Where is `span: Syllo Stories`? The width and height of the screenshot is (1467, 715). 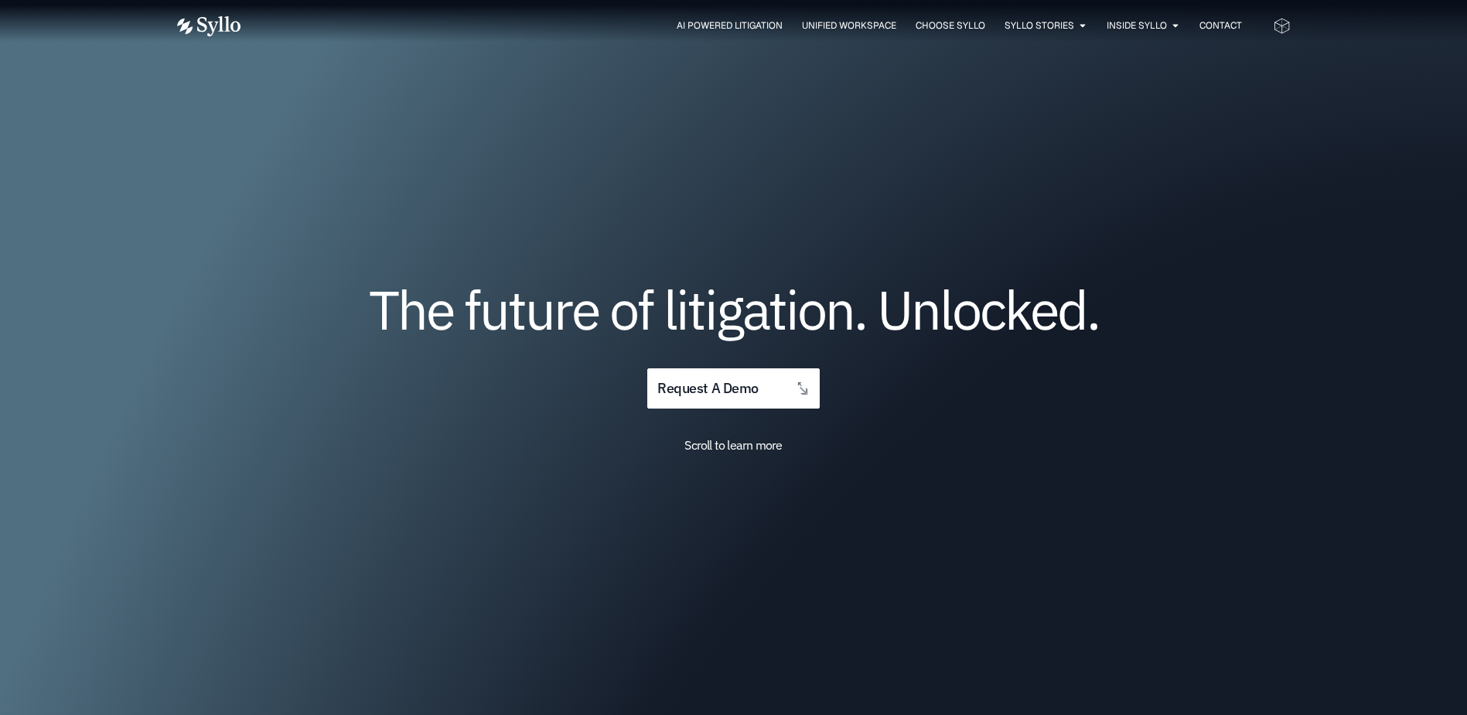
span: Syllo Stories is located at coordinates (1039, 26).